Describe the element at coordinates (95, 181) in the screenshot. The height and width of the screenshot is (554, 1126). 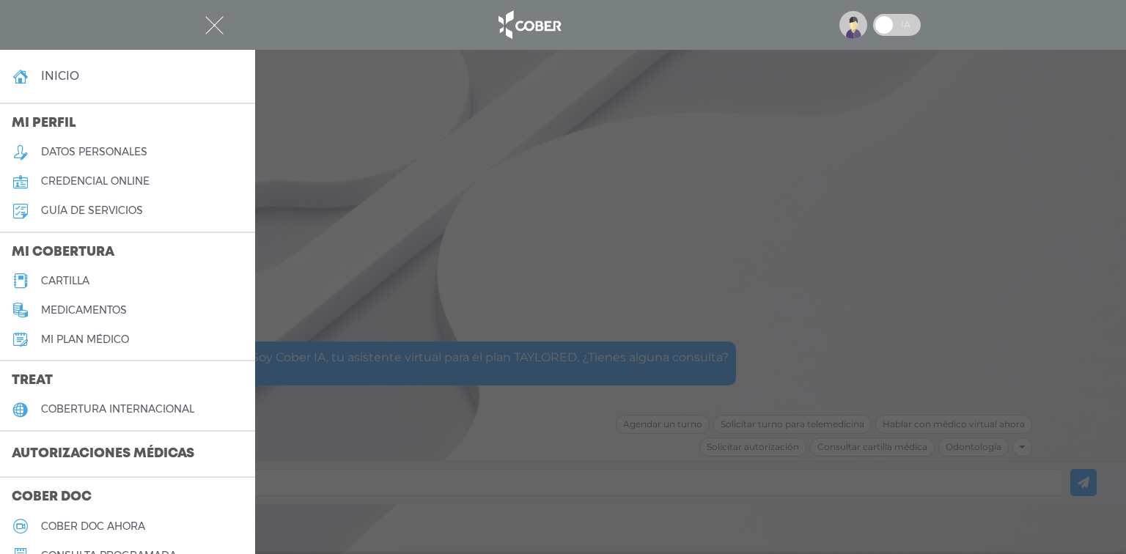
I see `h5: credencial online` at that location.